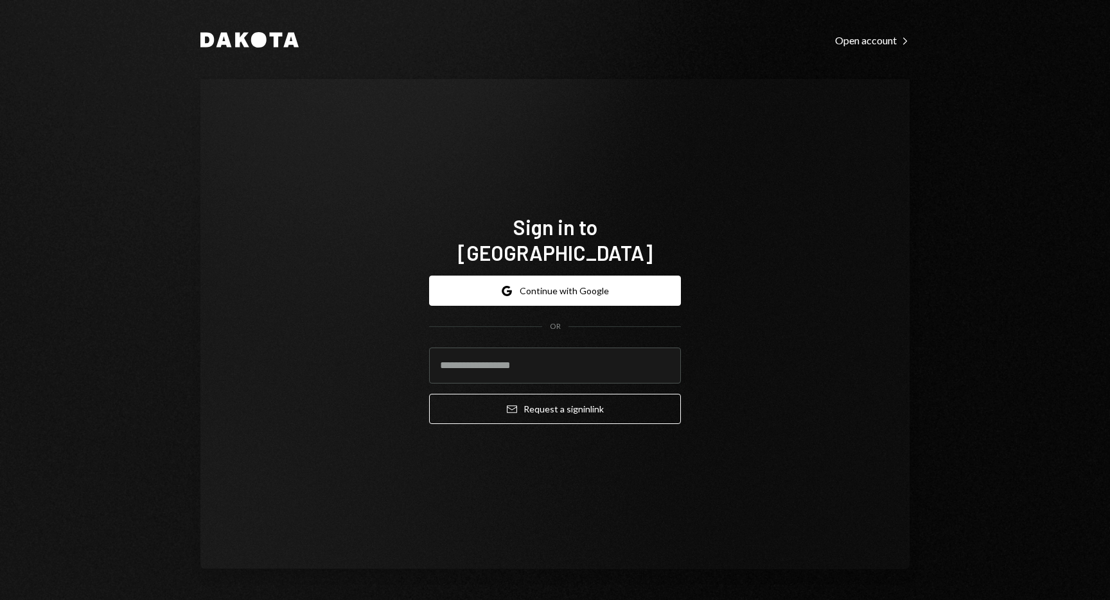 Image resolution: width=1110 pixels, height=600 pixels. I want to click on button: Continue with Google, so click(555, 290).